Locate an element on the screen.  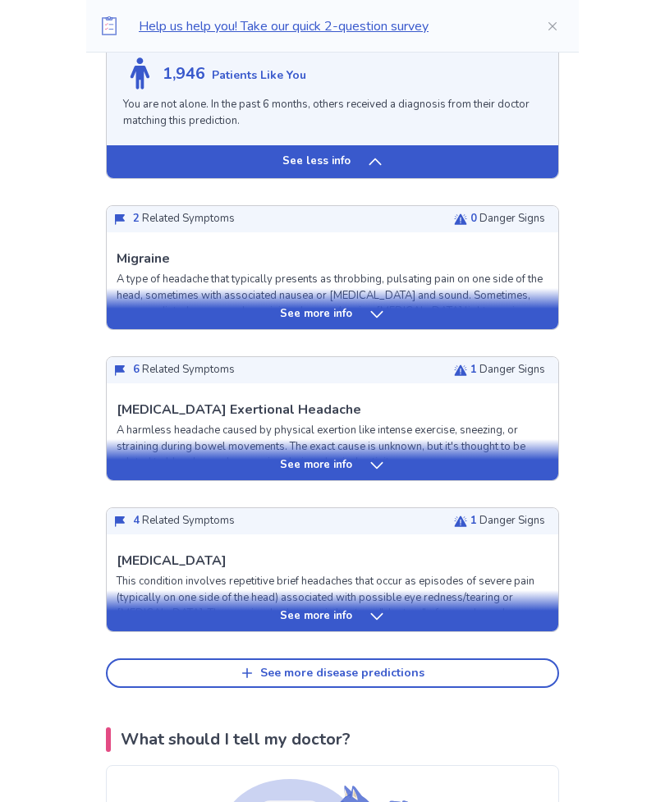
p: See less info is located at coordinates (316, 162).